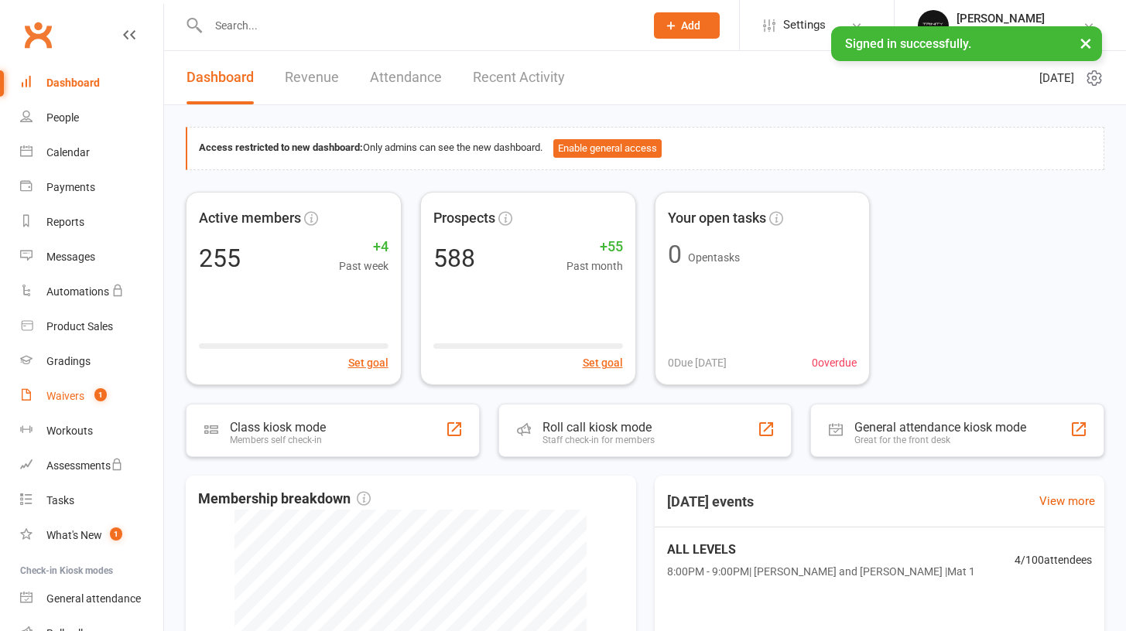 This screenshot has width=1126, height=631. What do you see at coordinates (464, 218) in the screenshot?
I see `span: Prospects` at bounding box center [464, 218].